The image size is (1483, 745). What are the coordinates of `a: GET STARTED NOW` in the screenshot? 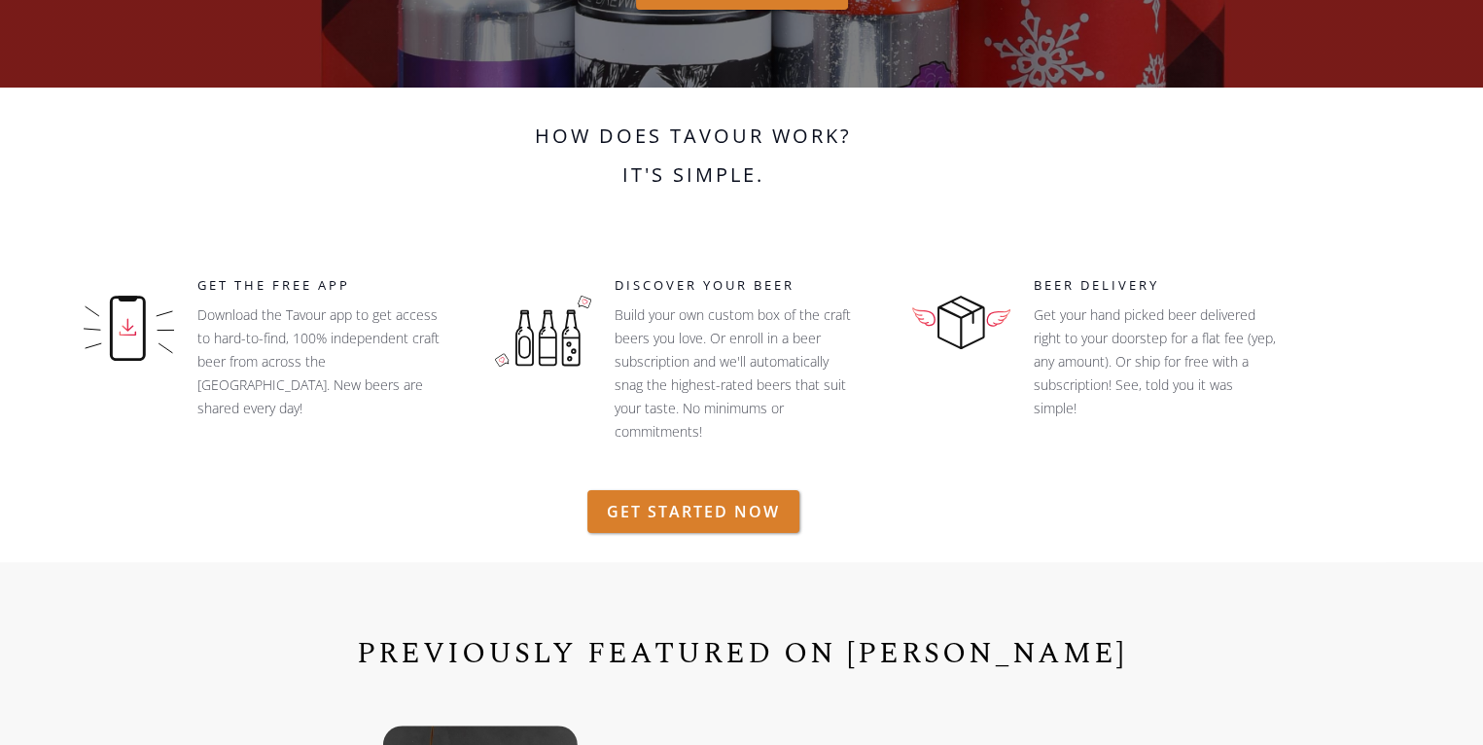 It's located at (693, 512).